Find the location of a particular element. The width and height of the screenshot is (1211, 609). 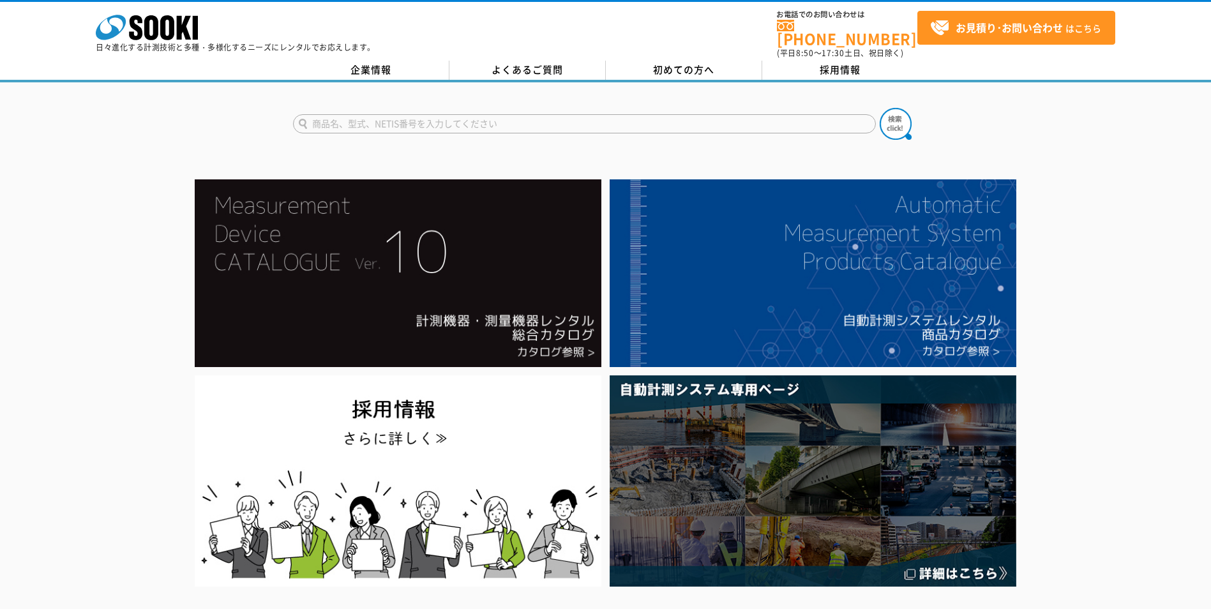

span: 初めての方へ is located at coordinates (684, 70).